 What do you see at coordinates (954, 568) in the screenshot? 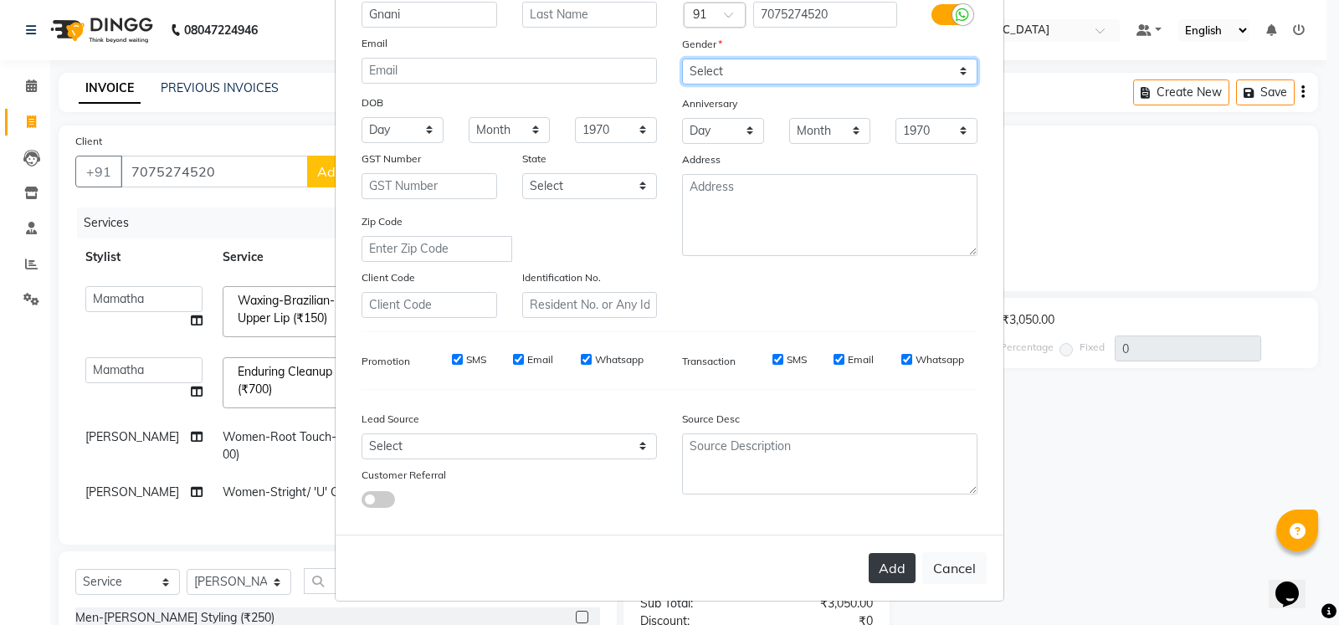
I see `button: Cancel` at bounding box center [954, 568].